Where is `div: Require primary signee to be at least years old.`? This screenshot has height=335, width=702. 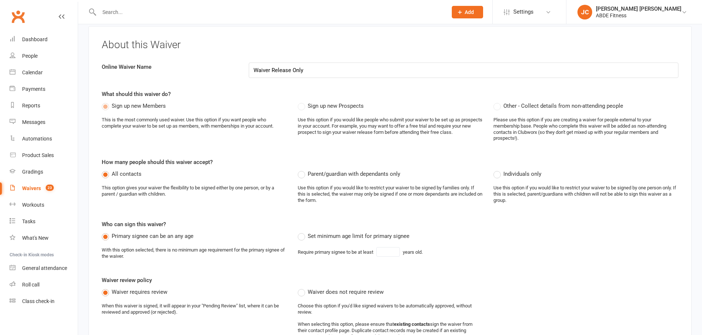 div: Require primary signee to be at least years old. is located at coordinates (360, 252).